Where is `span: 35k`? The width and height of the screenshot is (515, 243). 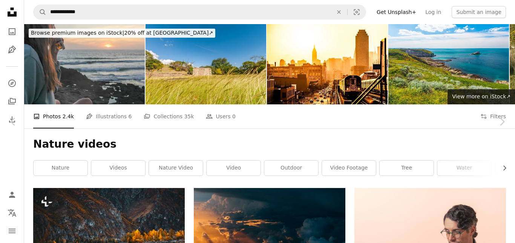 span: 35k is located at coordinates (189, 116).